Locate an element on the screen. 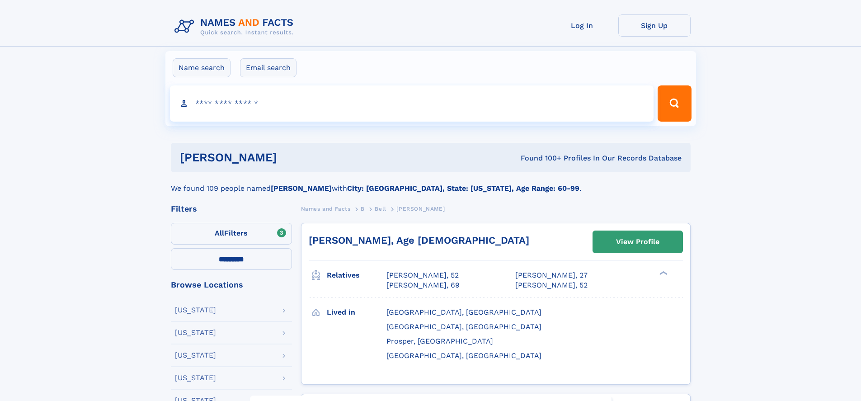 The image size is (861, 401). span: Bell is located at coordinates (380, 209).